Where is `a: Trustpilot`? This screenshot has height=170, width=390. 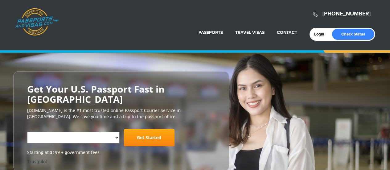 a: Trustpilot is located at coordinates (37, 161).